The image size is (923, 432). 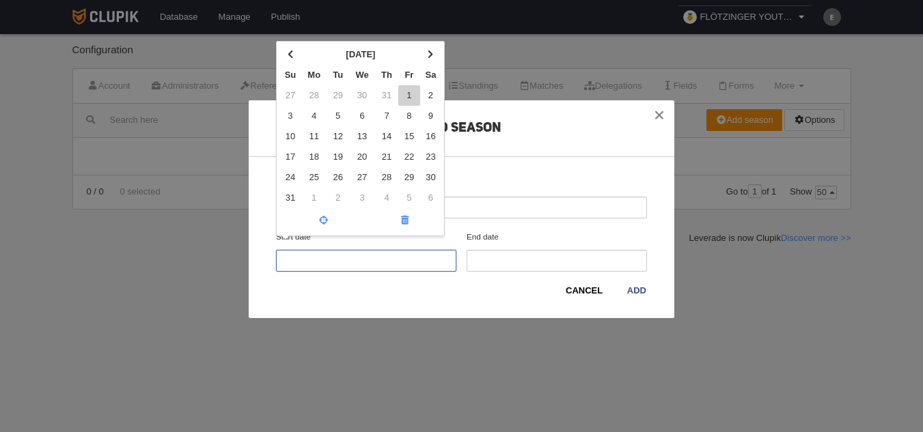 I want to click on th: Sa, so click(x=430, y=75).